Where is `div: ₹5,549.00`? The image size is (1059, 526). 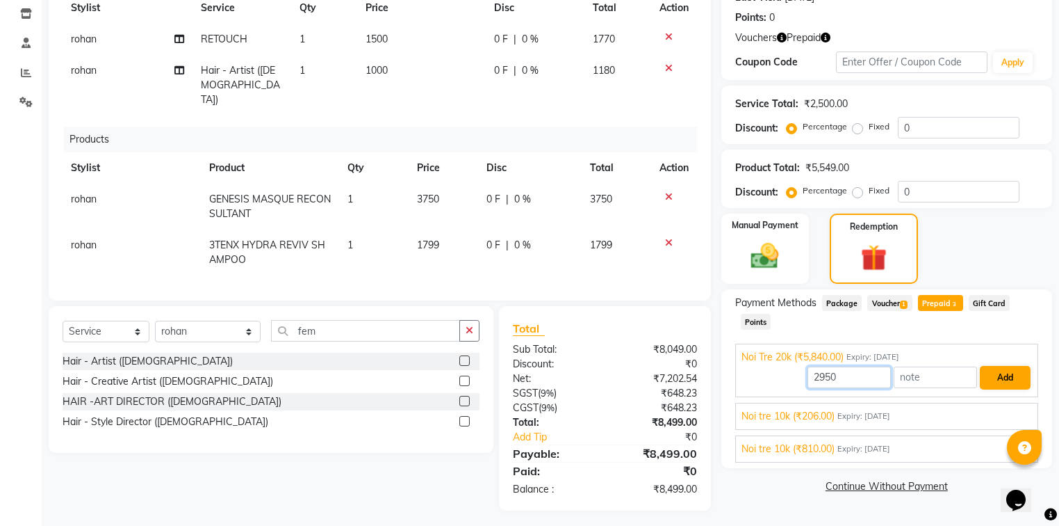
div: ₹5,549.00 is located at coordinates (827, 168).